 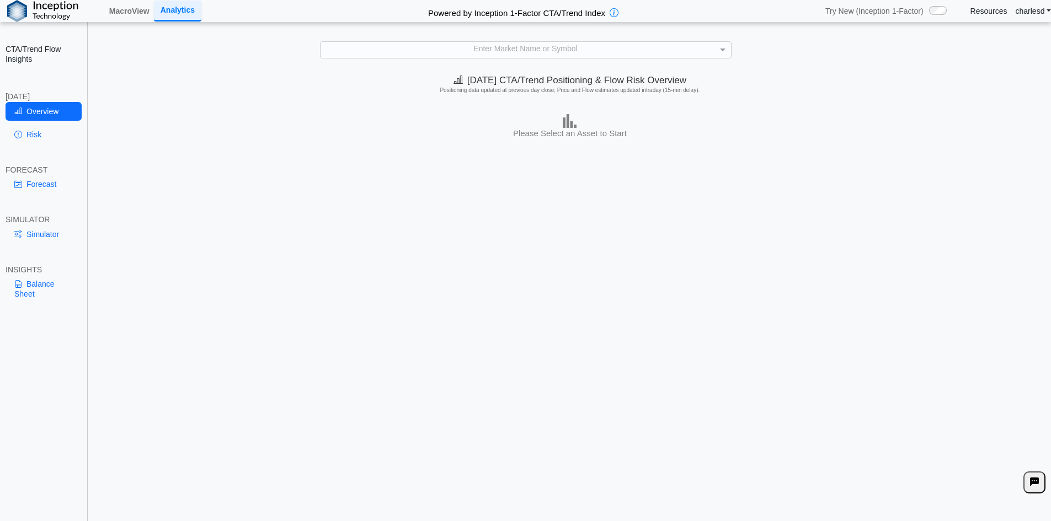 What do you see at coordinates (516, 11) in the screenshot?
I see `h2: Powered by Inception 1-Factor CTA/Trend Index` at bounding box center [516, 11].